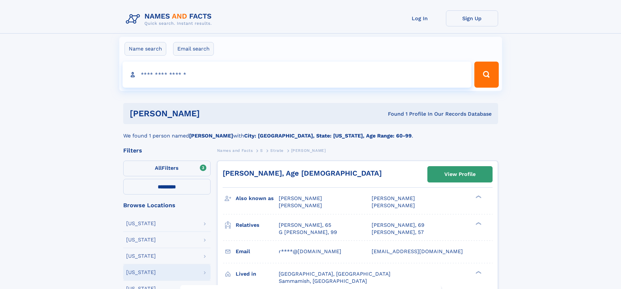 Image resolution: width=621 pixels, height=289 pixels. Describe the element at coordinates (460, 174) in the screenshot. I see `div: View Profile` at that location.